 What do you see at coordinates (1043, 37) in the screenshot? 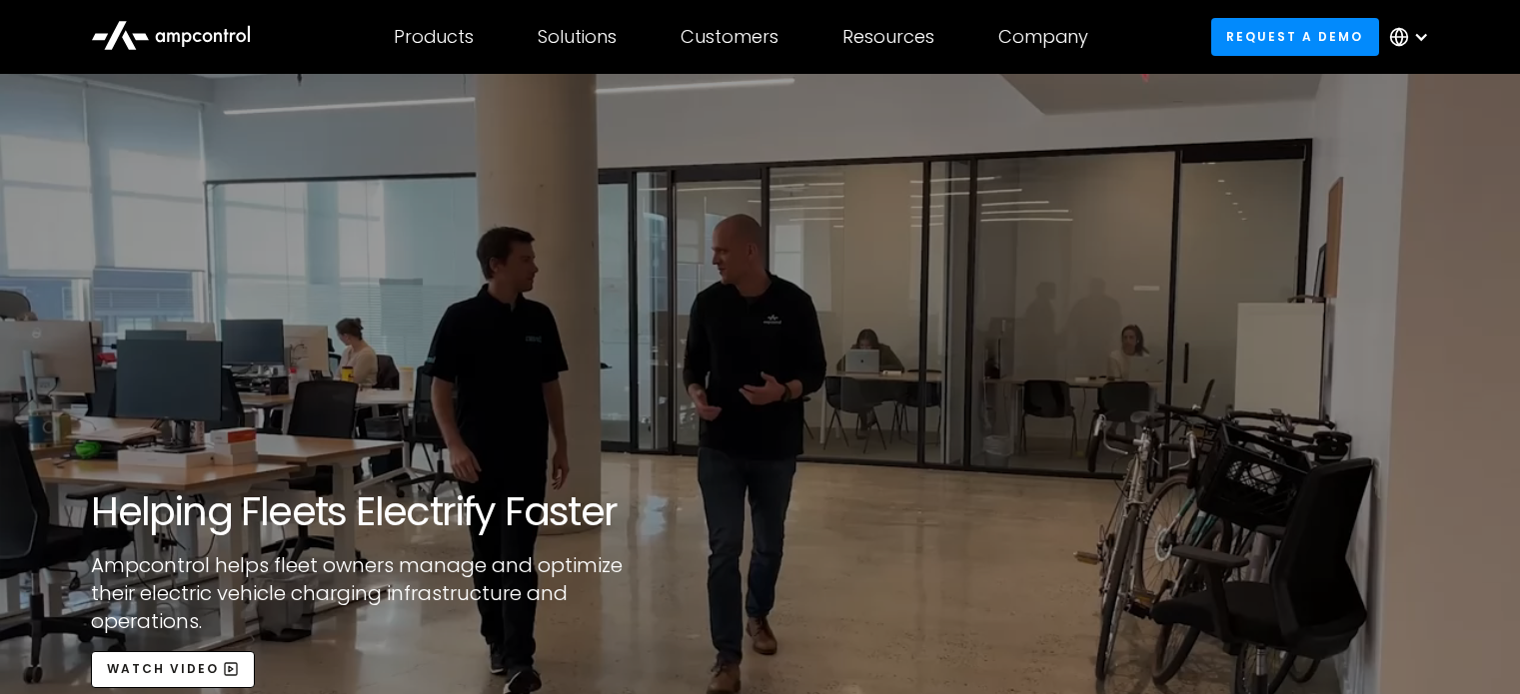
I see `div: Company` at bounding box center [1043, 37].